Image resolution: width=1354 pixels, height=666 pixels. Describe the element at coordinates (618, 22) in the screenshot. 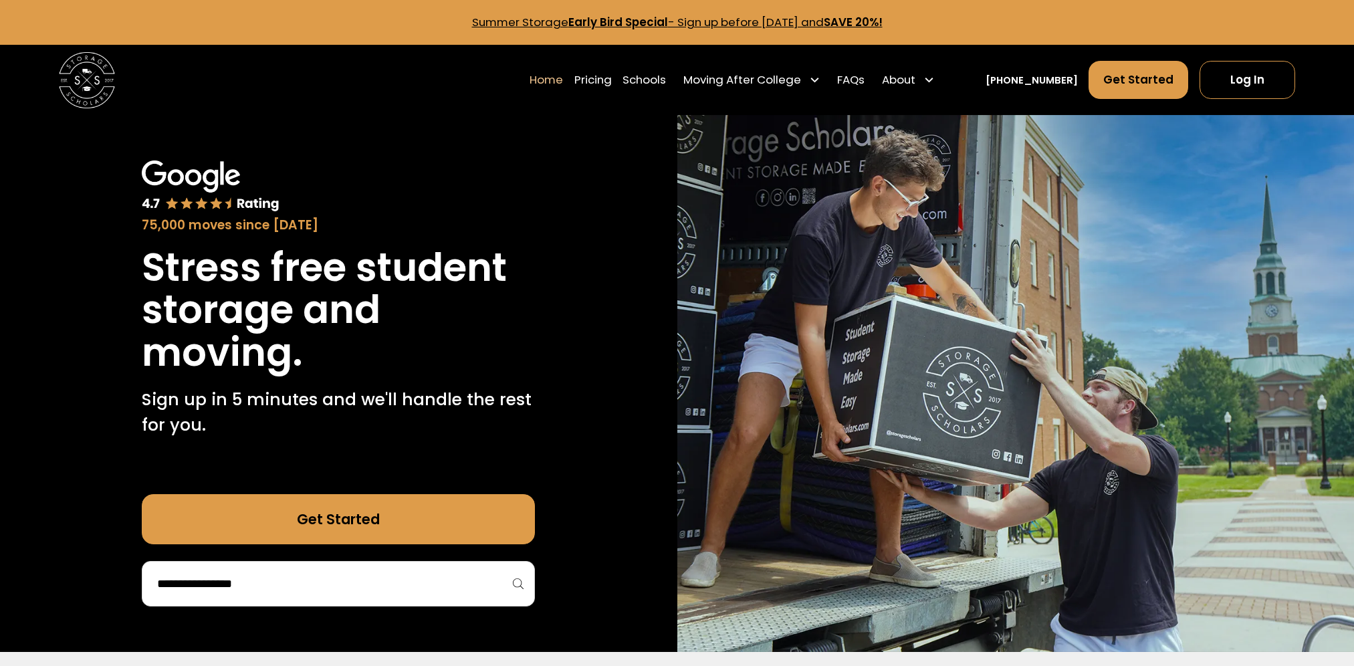

I see `strong: Early Bird Special` at that location.